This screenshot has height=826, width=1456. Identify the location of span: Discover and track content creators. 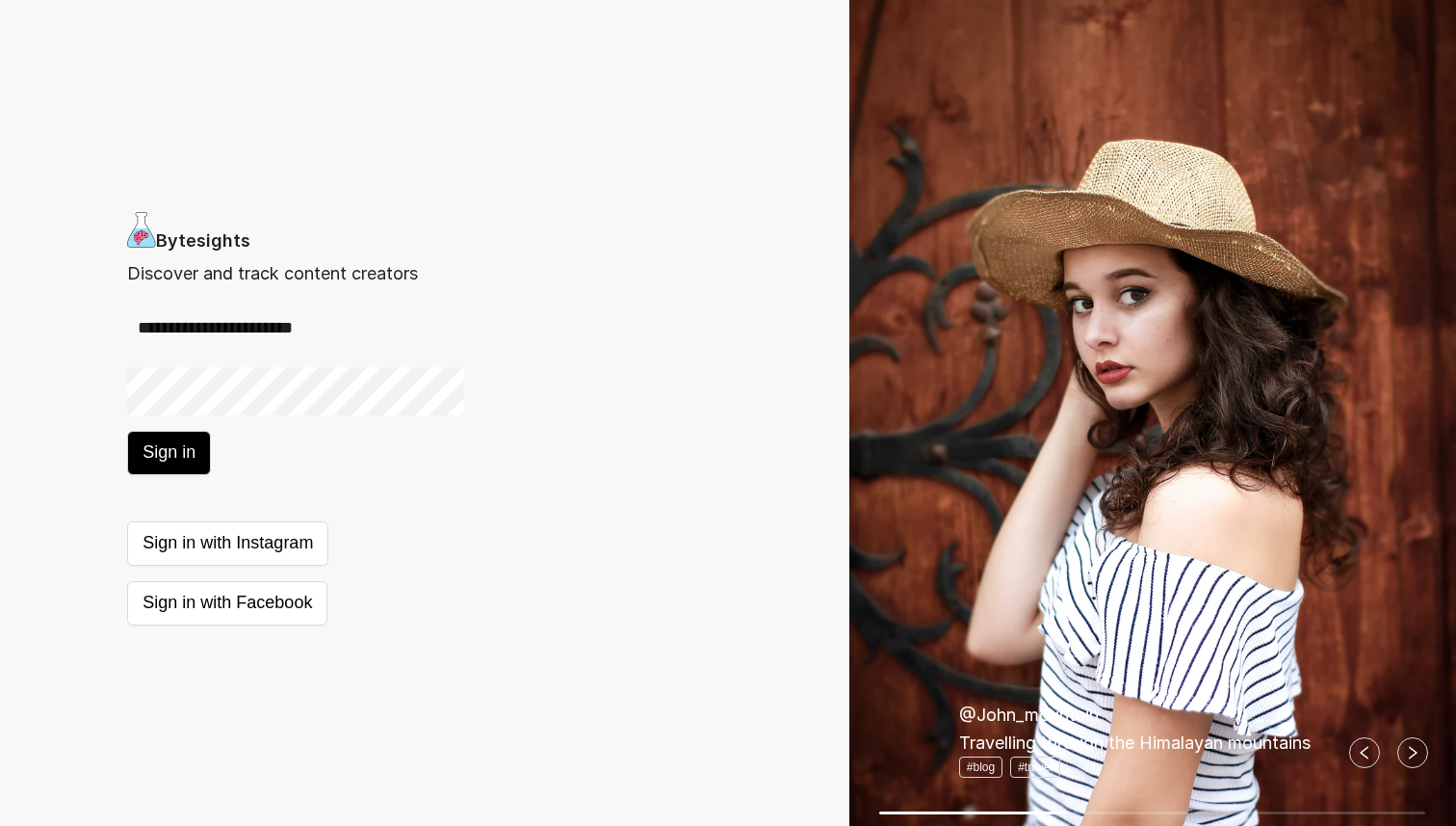
(273, 273).